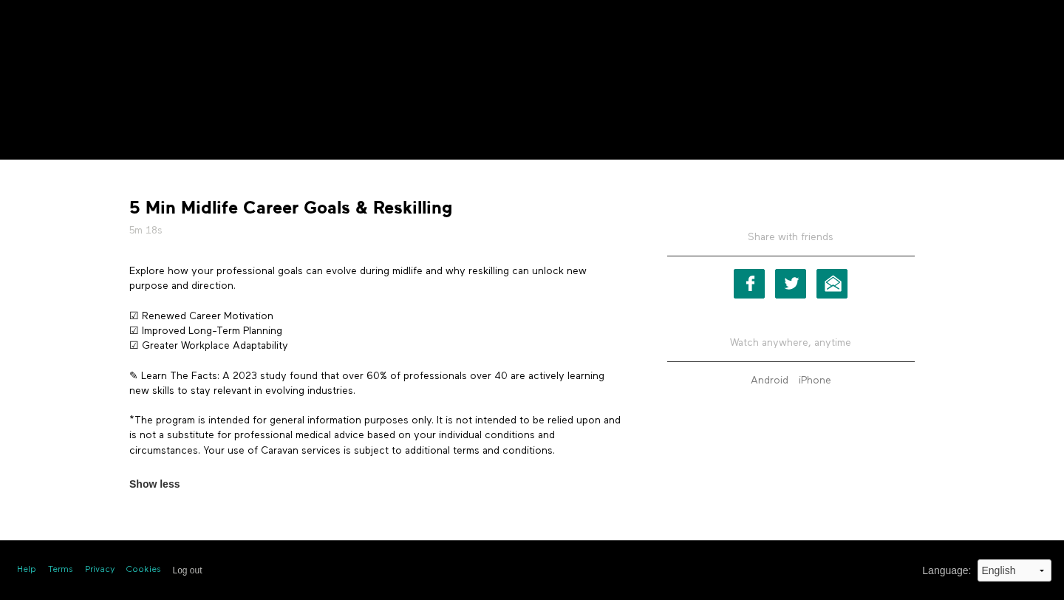  What do you see at coordinates (100, 570) in the screenshot?
I see `a: Privacy` at bounding box center [100, 570].